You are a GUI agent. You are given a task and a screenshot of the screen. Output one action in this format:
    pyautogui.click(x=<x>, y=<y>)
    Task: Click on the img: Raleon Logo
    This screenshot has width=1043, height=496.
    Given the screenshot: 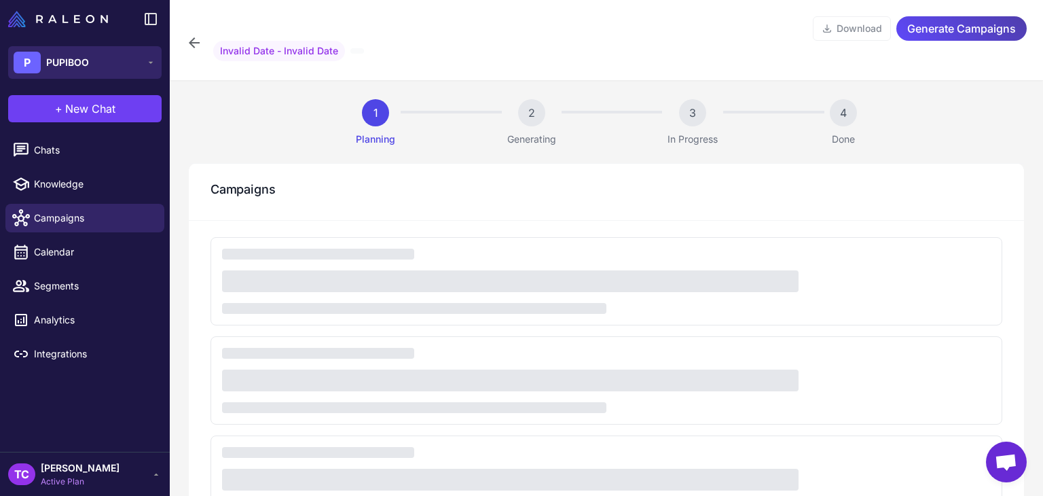 What is the action you would take?
    pyautogui.click(x=58, y=19)
    